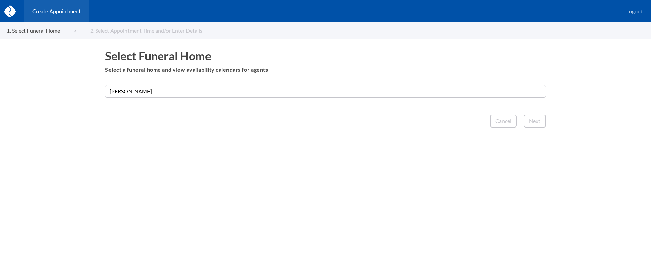 The height and width of the screenshot is (273, 651). Describe the element at coordinates (42, 31) in the screenshot. I see `a: 1. Select Funeral Home` at that location.